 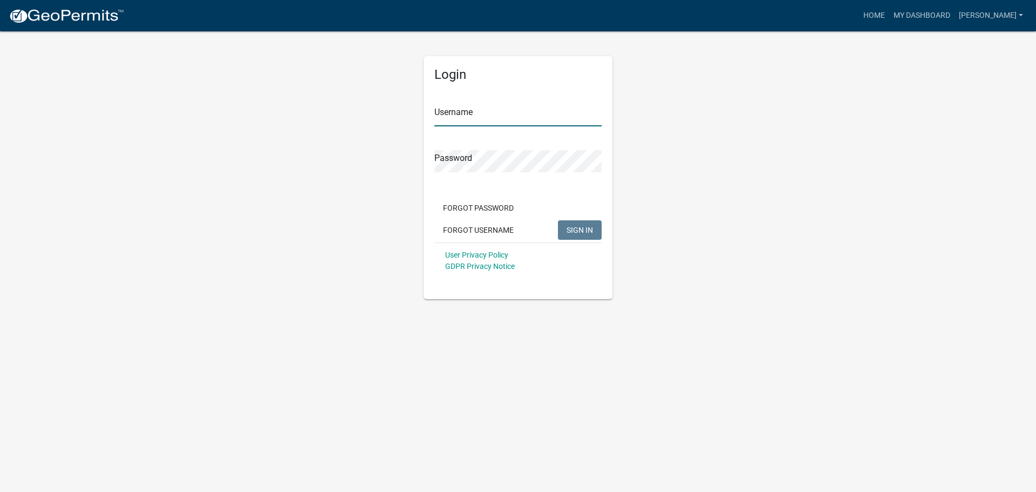 I want to click on h5: Login, so click(x=518, y=74).